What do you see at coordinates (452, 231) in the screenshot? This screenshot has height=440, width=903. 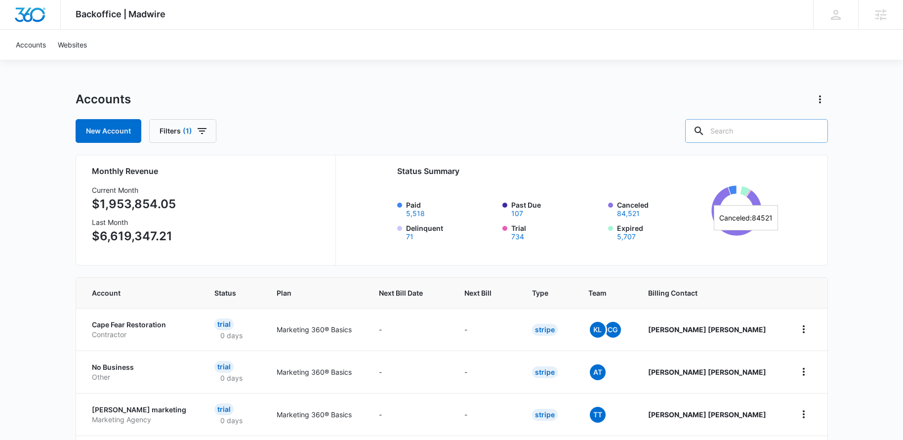 I see `label: Delinquent` at bounding box center [452, 231].